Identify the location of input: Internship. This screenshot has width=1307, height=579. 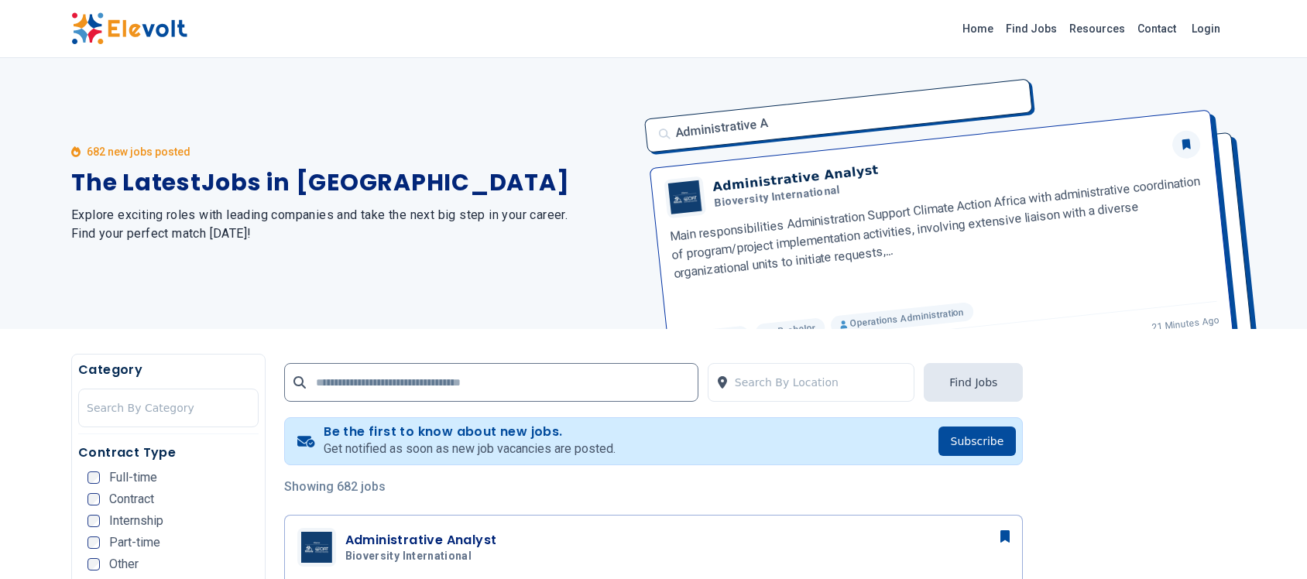
(94, 521).